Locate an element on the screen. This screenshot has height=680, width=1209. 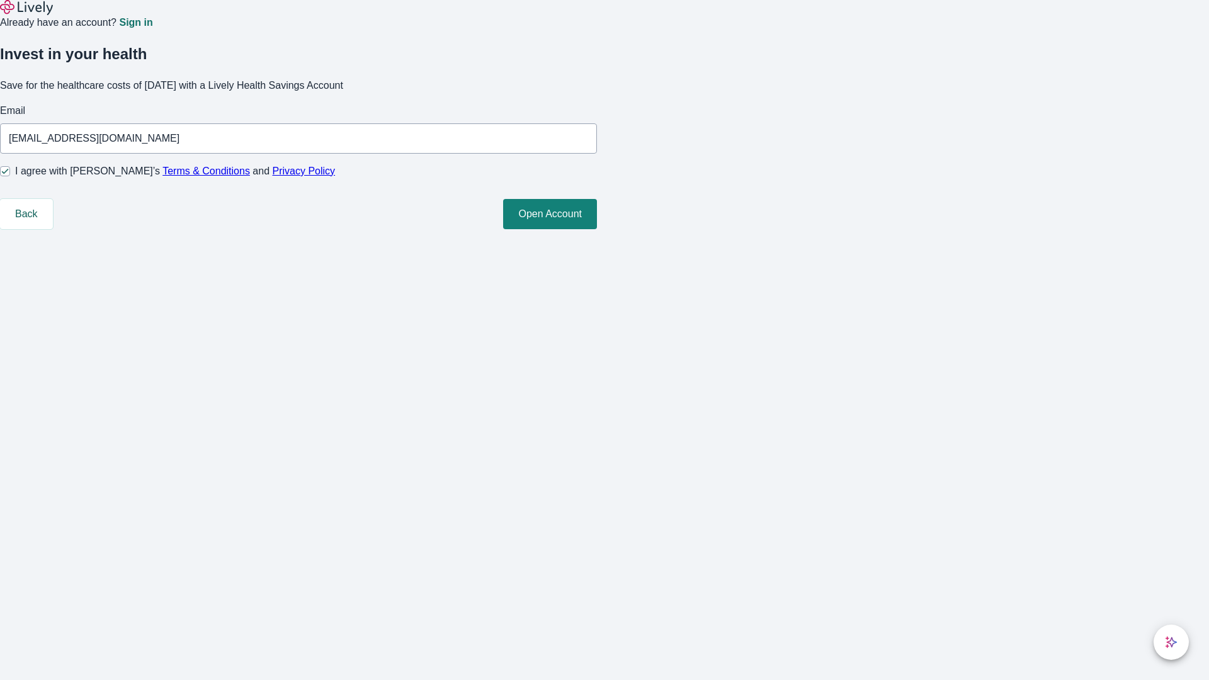
svg: Lively AI Assistant is located at coordinates (1171, 642).